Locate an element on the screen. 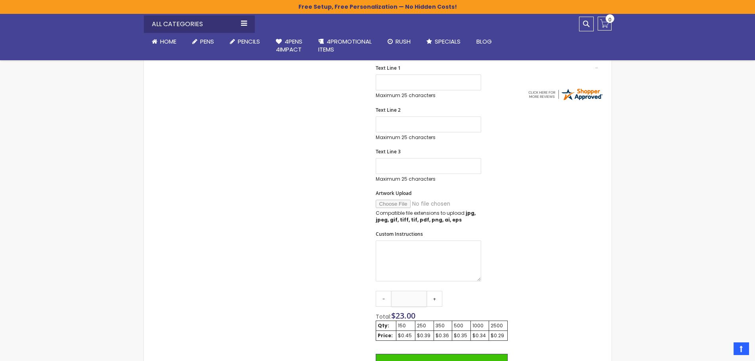  a: Blog is located at coordinates (484, 42).